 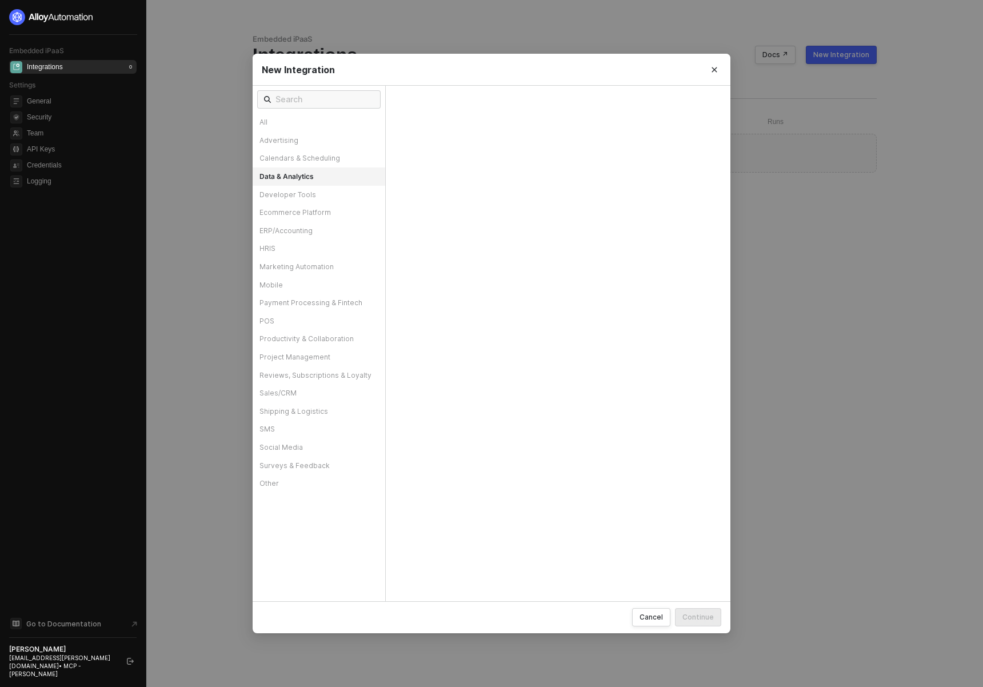 I want to click on div: HRIS, so click(x=319, y=249).